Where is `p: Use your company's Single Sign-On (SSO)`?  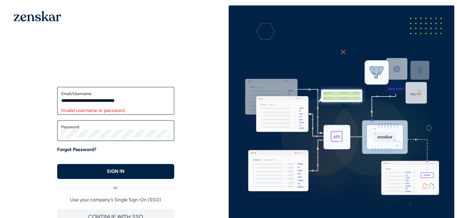
p: Use your company's Single Sign-On (SSO) is located at coordinates (116, 200).